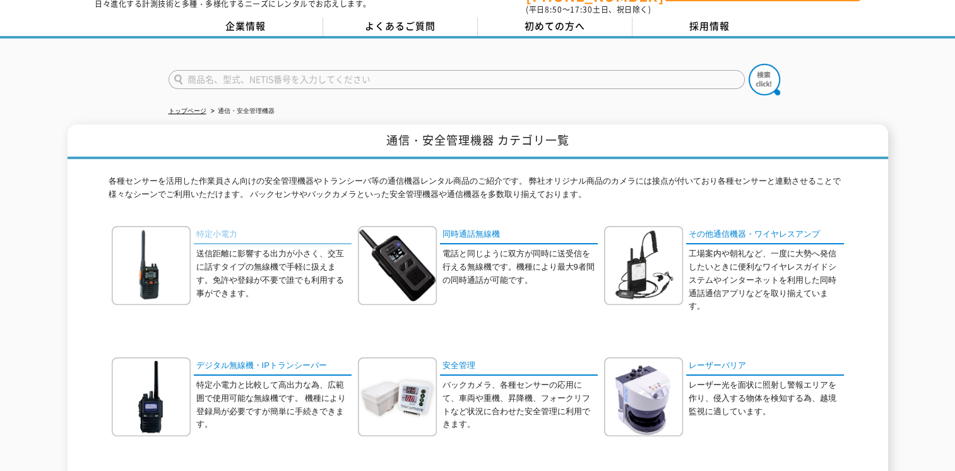 The width and height of the screenshot is (955, 471). Describe the element at coordinates (555, 26) in the screenshot. I see `span: 初めての方へ` at that location.